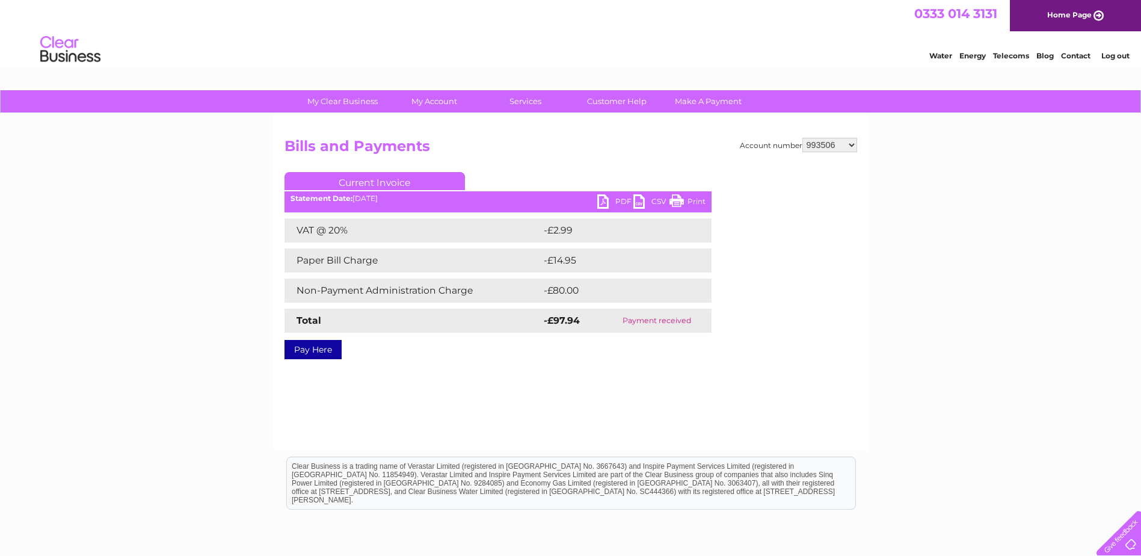  Describe the element at coordinates (413, 260) in the screenshot. I see `td: Paper Bill Charge` at that location.